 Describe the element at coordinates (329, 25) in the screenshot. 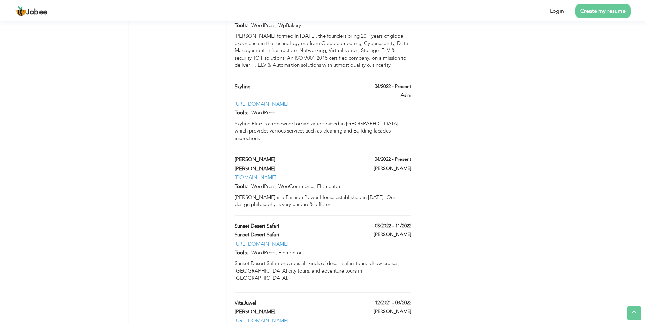

I see `p: WordPress, WpBakery` at that location.